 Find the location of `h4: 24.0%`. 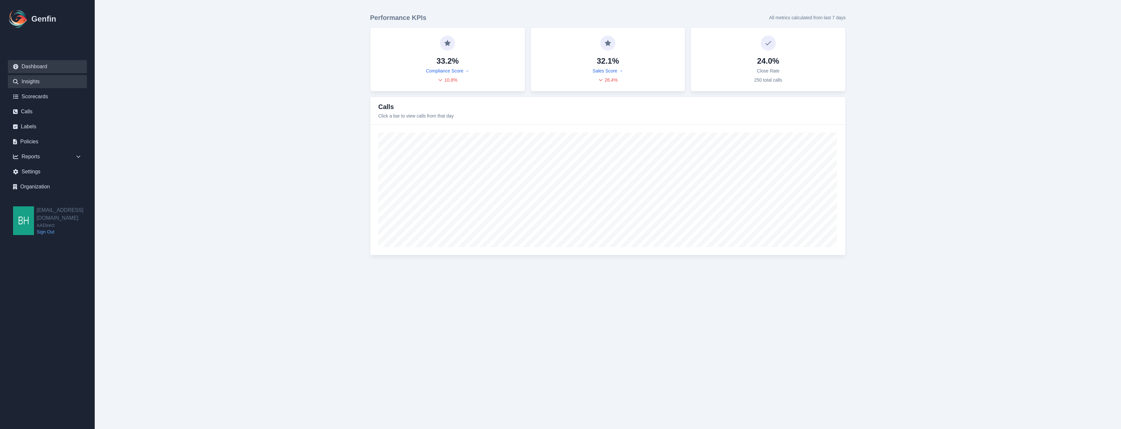

h4: 24.0% is located at coordinates (769, 61).